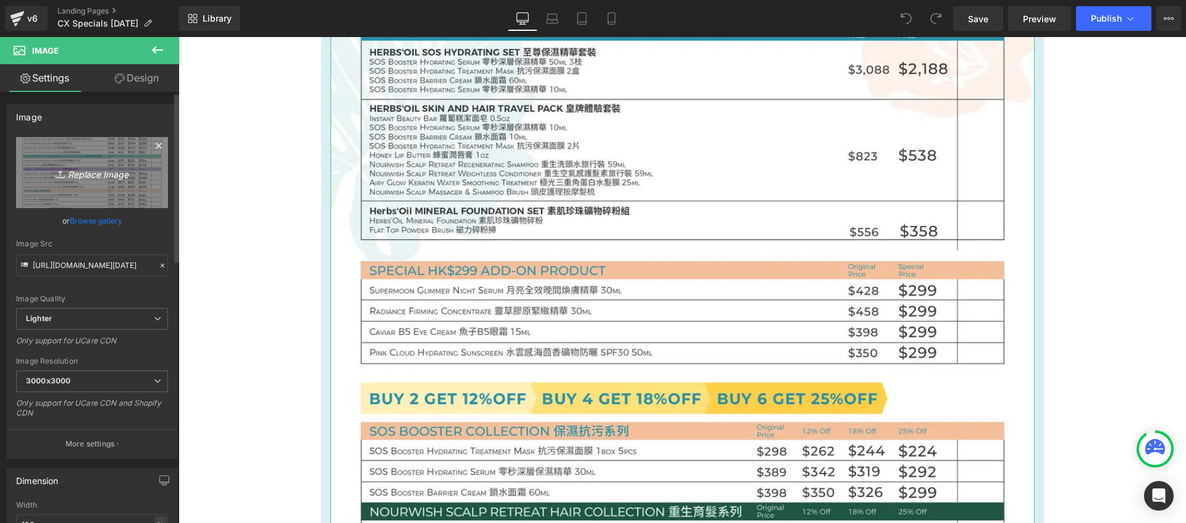 The image size is (1186, 523). I want to click on input: Link, so click(92, 265).